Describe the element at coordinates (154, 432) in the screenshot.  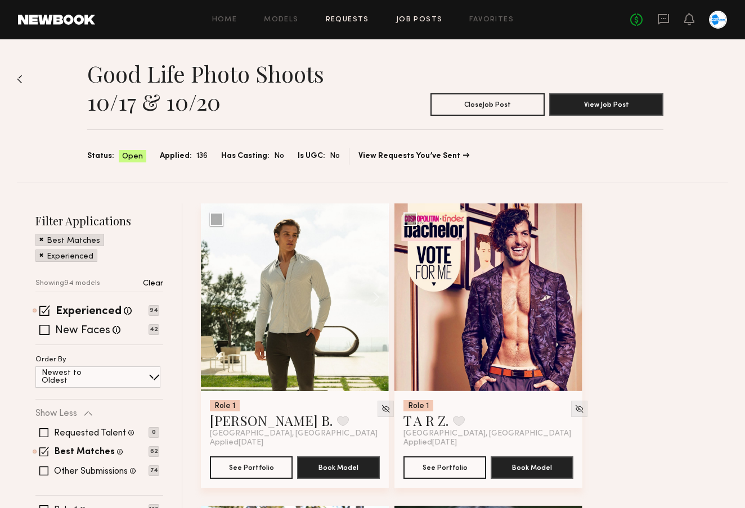
I see `p: 0` at that location.